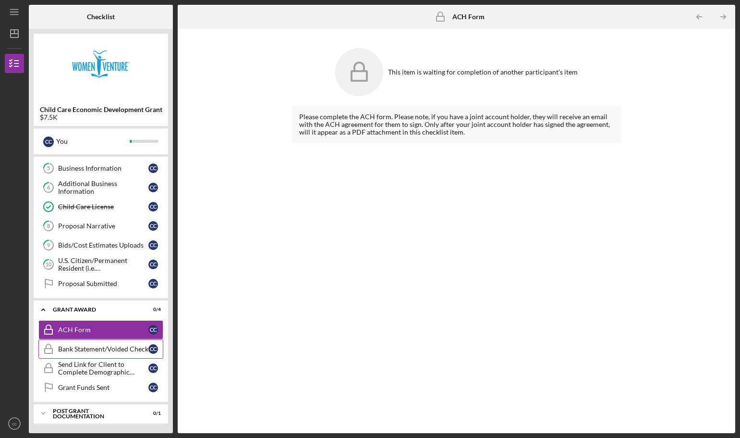  I want to click on tspan: 8, so click(49, 226).